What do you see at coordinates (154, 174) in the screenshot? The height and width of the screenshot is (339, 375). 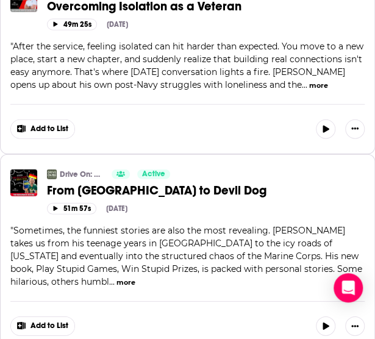 I see `span: Active` at bounding box center [154, 174].